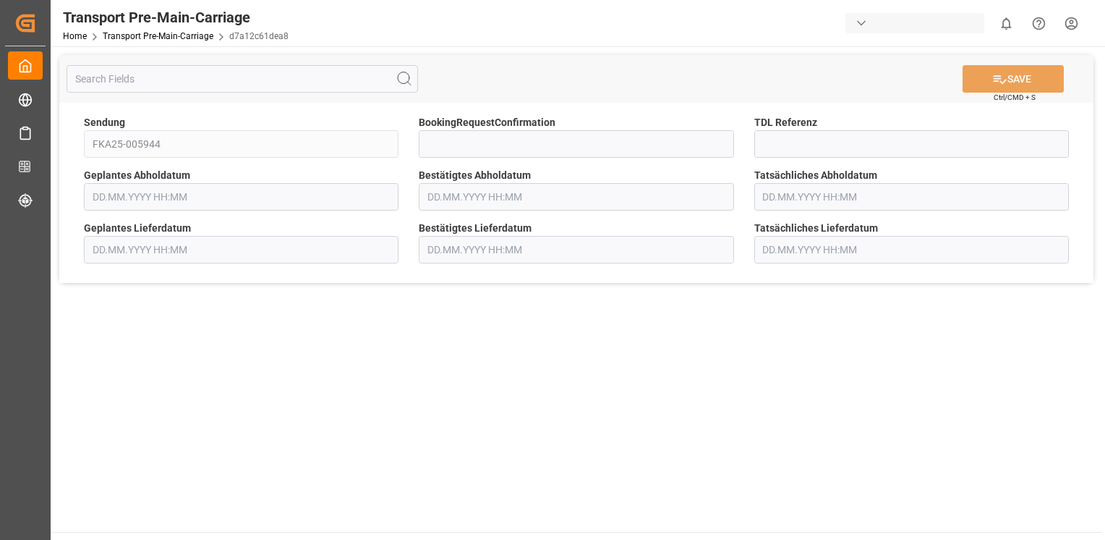  What do you see at coordinates (1039, 23) in the screenshot?
I see `button: Help Center` at bounding box center [1039, 23].